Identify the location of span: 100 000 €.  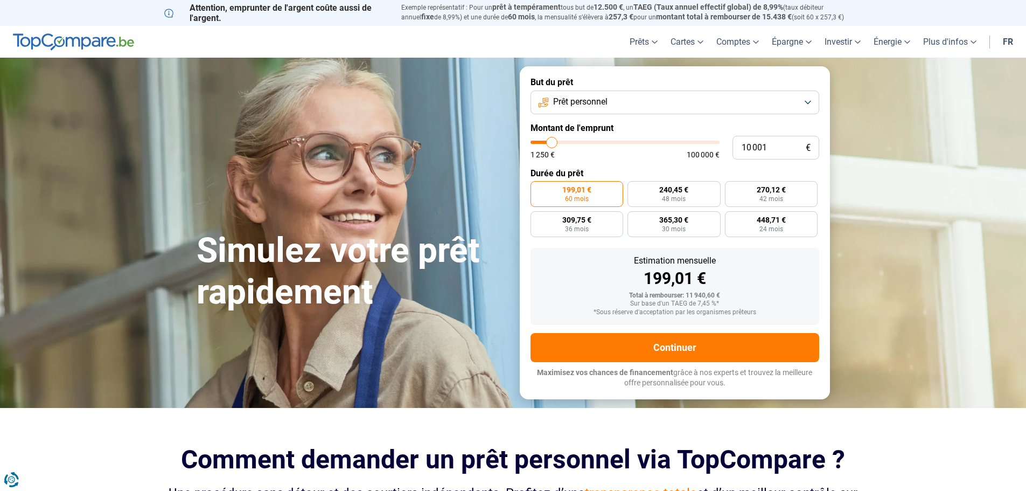
(703, 155).